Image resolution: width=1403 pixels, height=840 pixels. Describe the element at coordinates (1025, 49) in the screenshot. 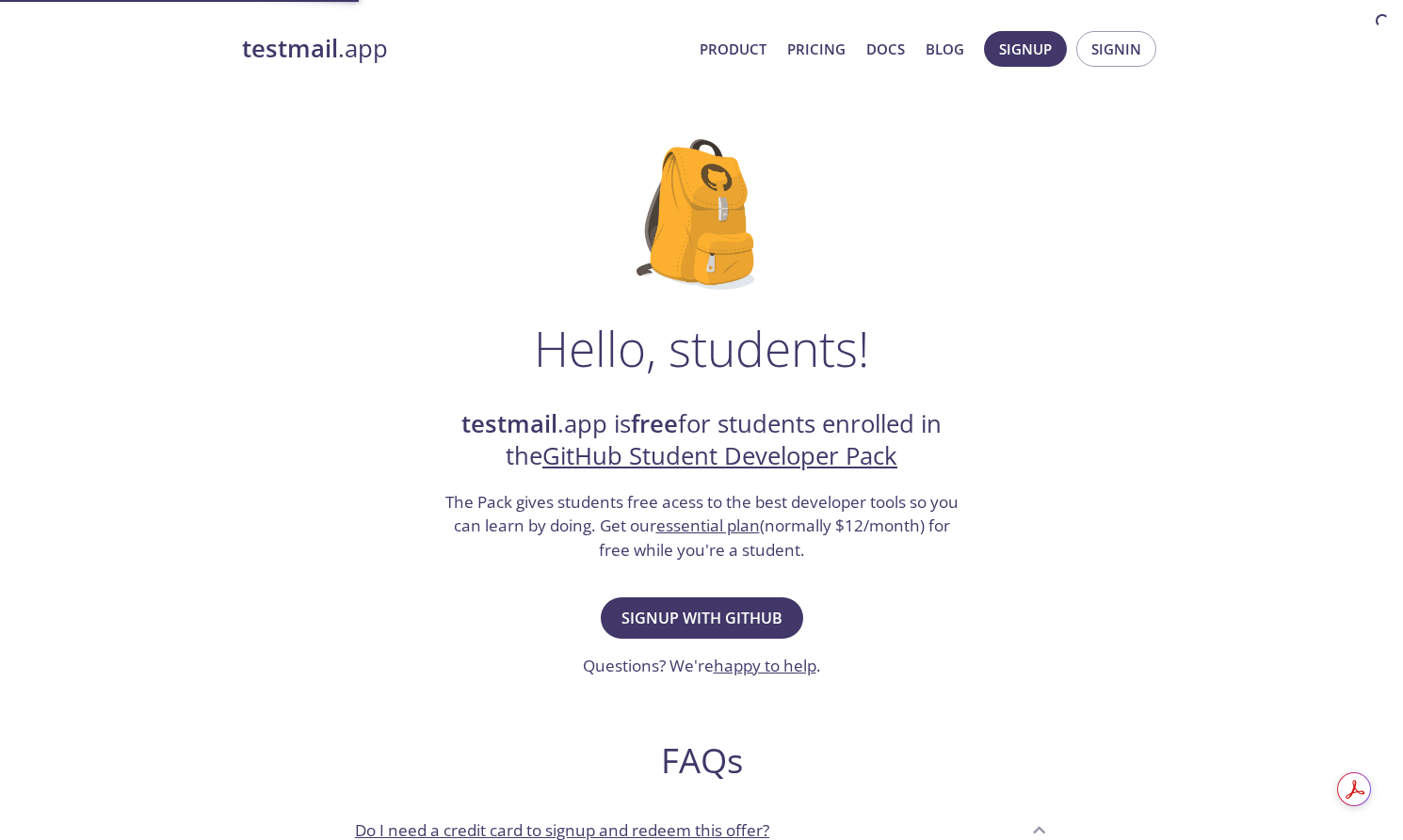

I see `button: Signup` at that location.